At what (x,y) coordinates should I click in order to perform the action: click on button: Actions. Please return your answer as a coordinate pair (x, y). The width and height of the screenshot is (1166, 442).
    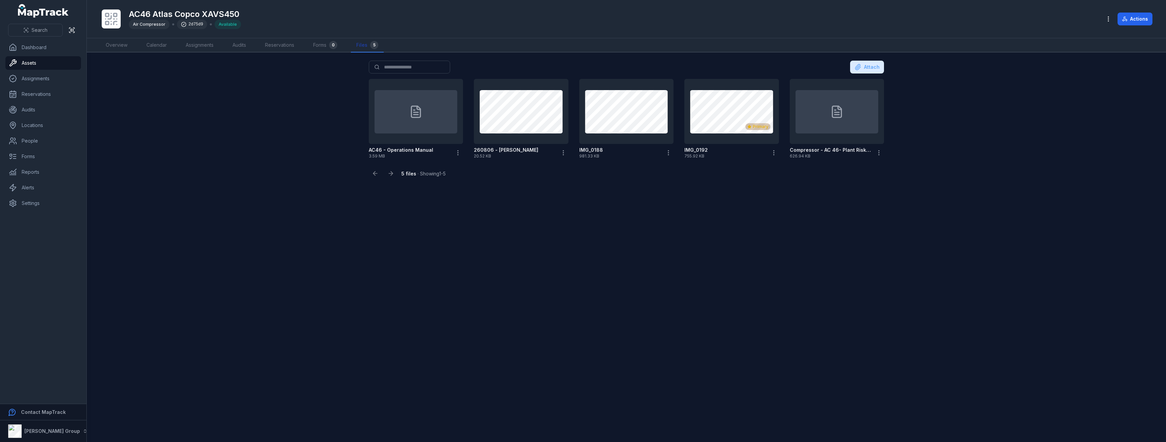
    Looking at the image, I should click on (1135, 19).